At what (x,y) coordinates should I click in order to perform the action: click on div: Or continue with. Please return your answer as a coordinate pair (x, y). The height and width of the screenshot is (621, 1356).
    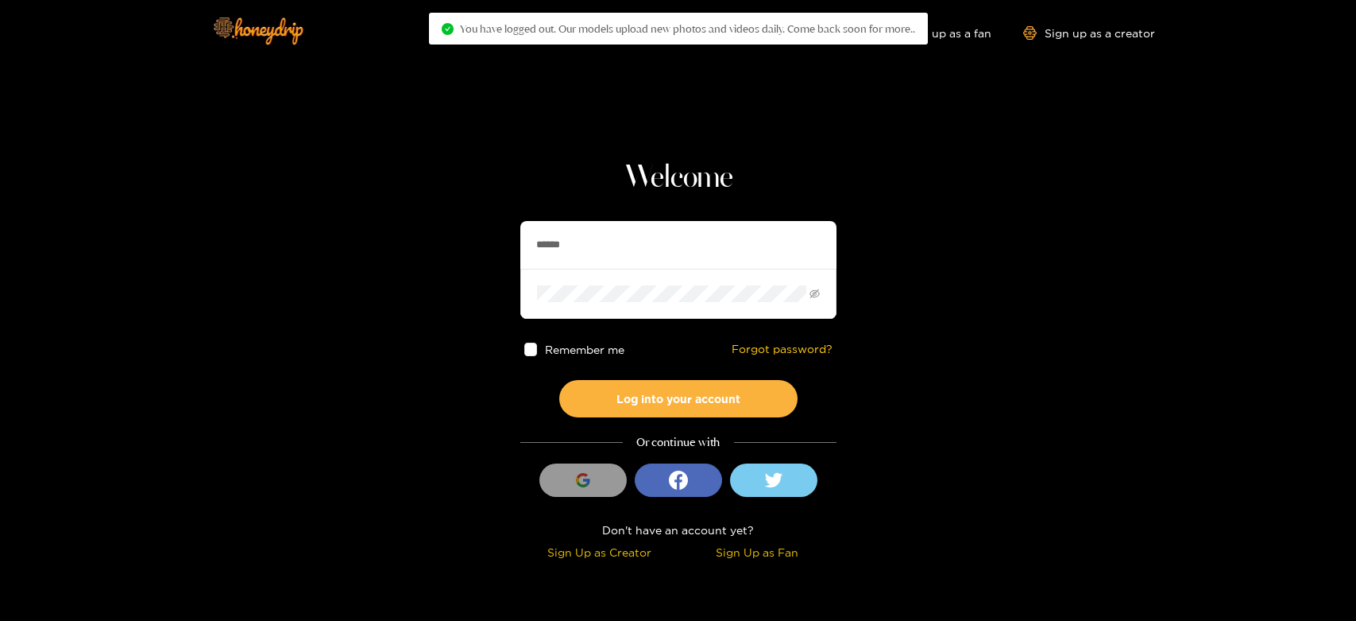
    Looking at the image, I should click on (679, 442).